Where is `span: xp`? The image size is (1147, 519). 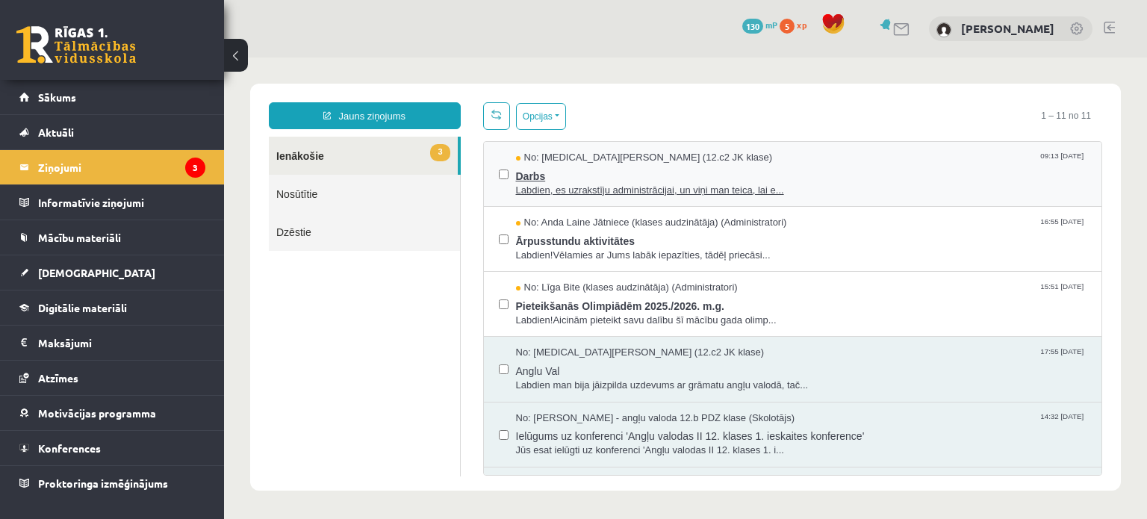
span: xp is located at coordinates (801, 25).